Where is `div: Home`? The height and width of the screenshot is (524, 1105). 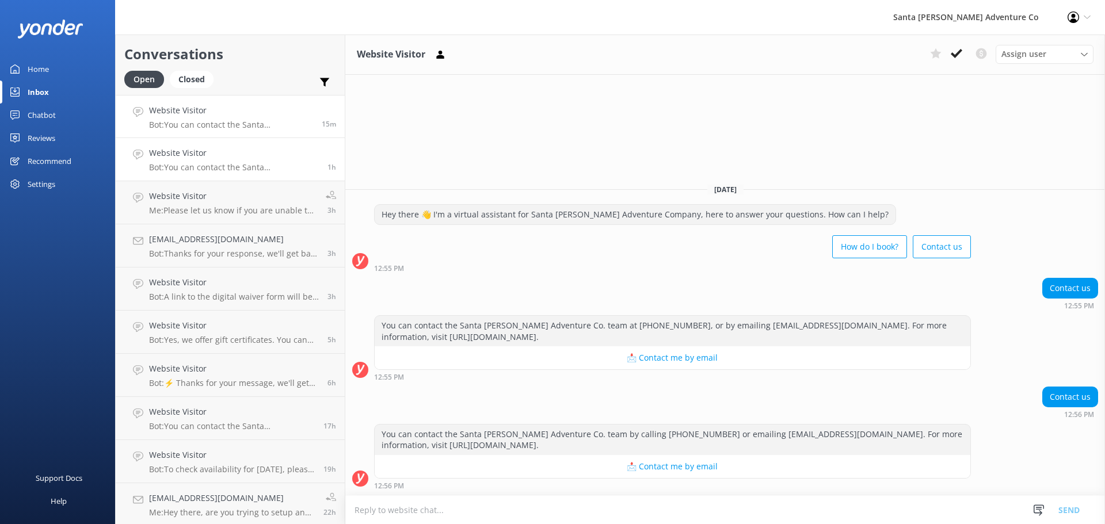
div: Home is located at coordinates (38, 69).